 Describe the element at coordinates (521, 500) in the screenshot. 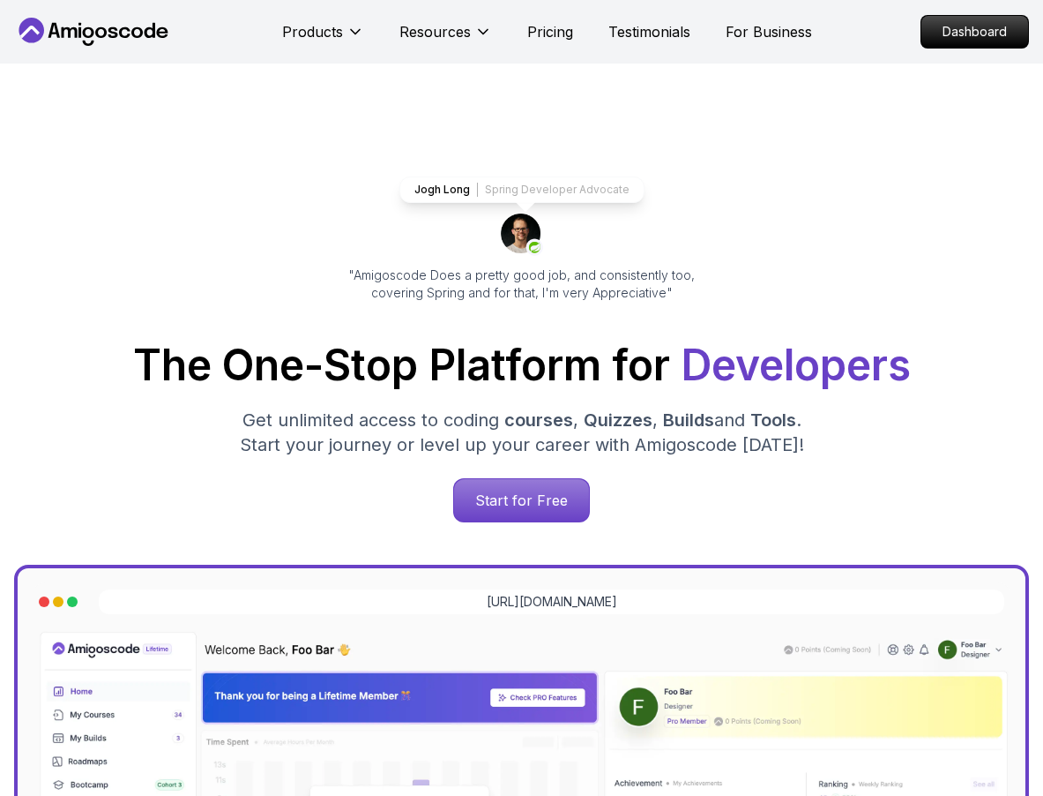

I see `p: Start for Free` at that location.